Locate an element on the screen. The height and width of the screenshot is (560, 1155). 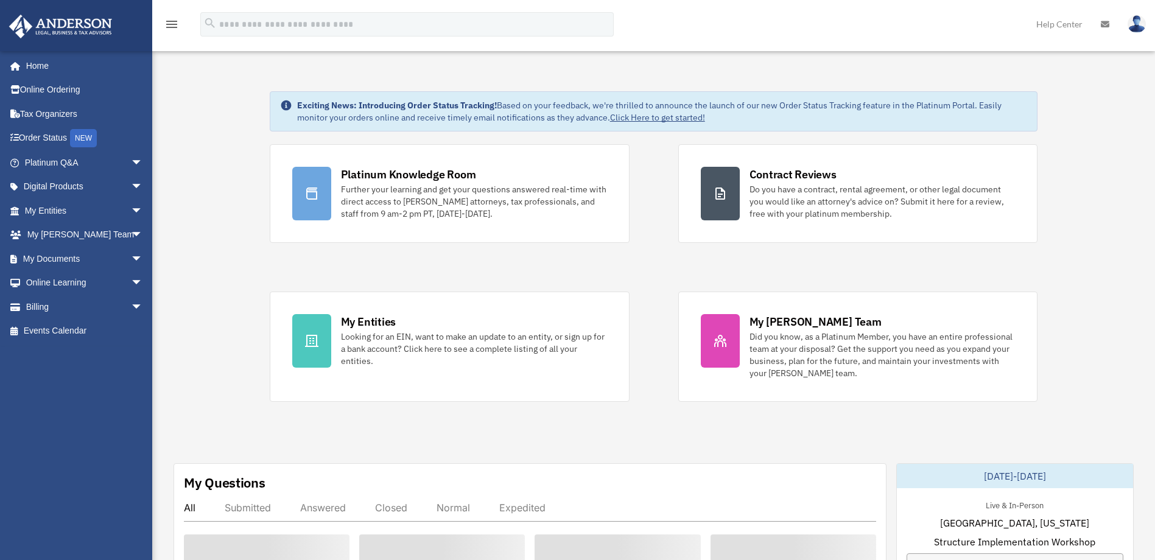
a: Platinum Q&Aarrow_drop_down is located at coordinates (85, 163).